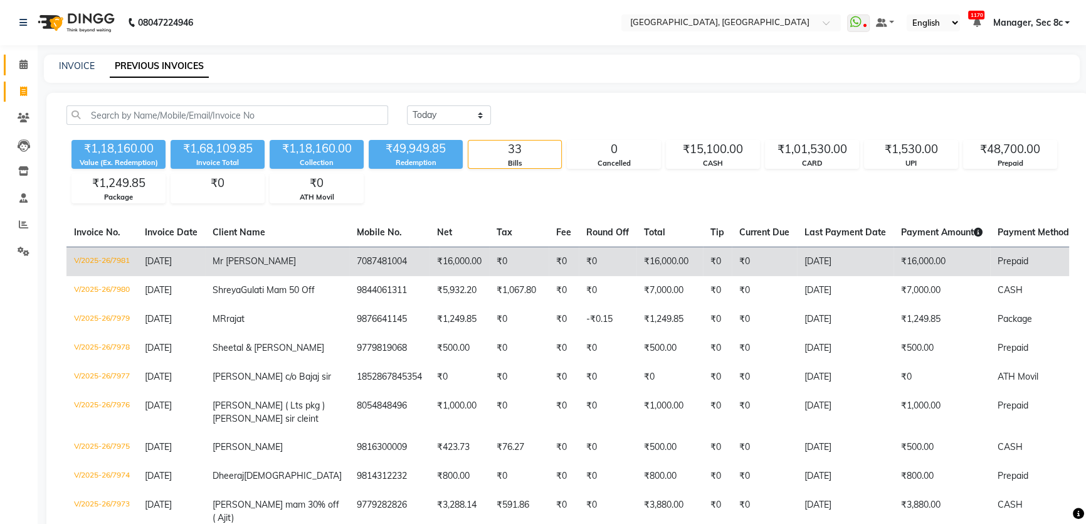 This screenshot has height=524, width=1086. Describe the element at coordinates (102, 319) in the screenshot. I see `td: V/2025-26/7979` at that location.